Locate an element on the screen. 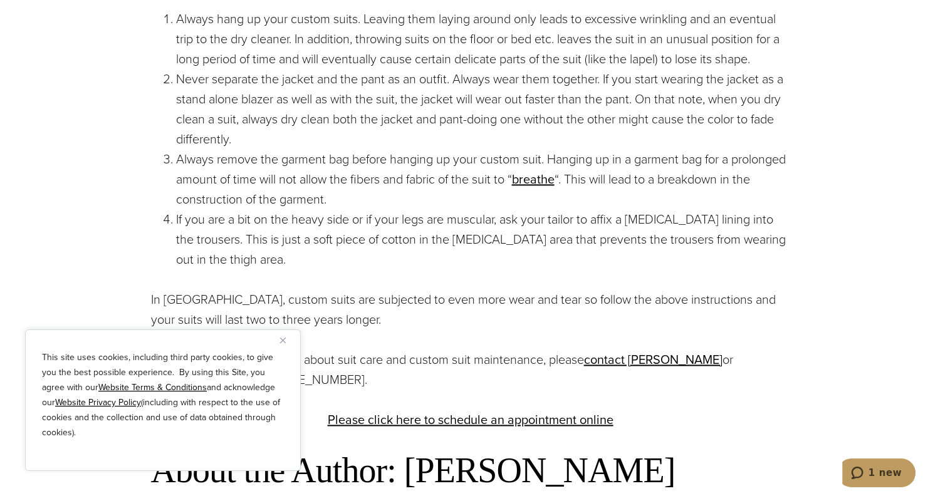  a: Website Privacy Policy is located at coordinates (98, 402).